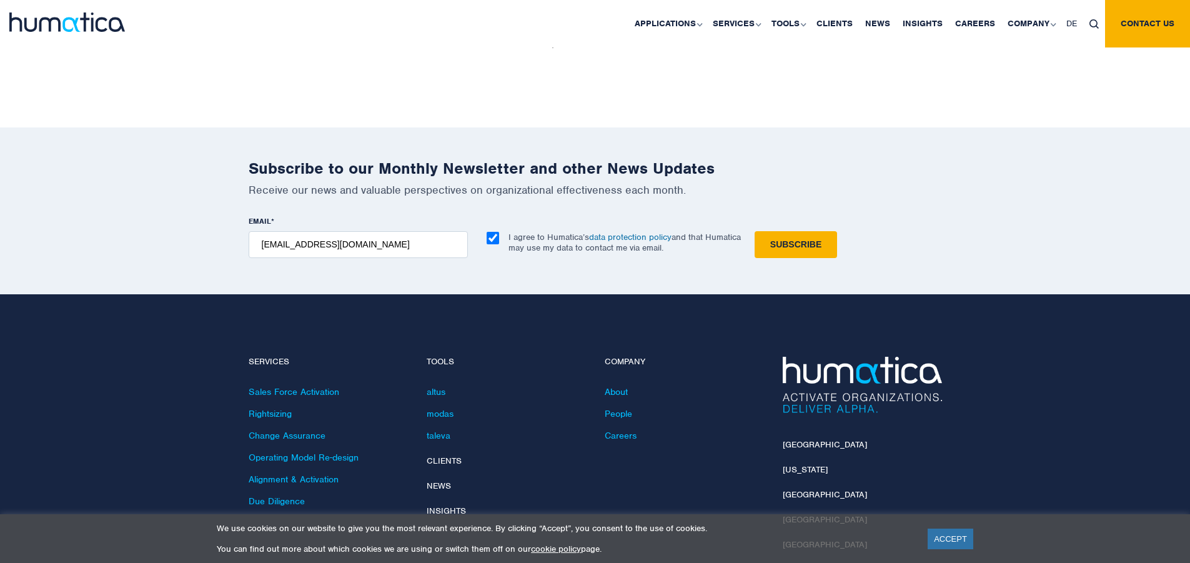  Describe the element at coordinates (1094, 24) in the screenshot. I see `img: search_icon` at that location.